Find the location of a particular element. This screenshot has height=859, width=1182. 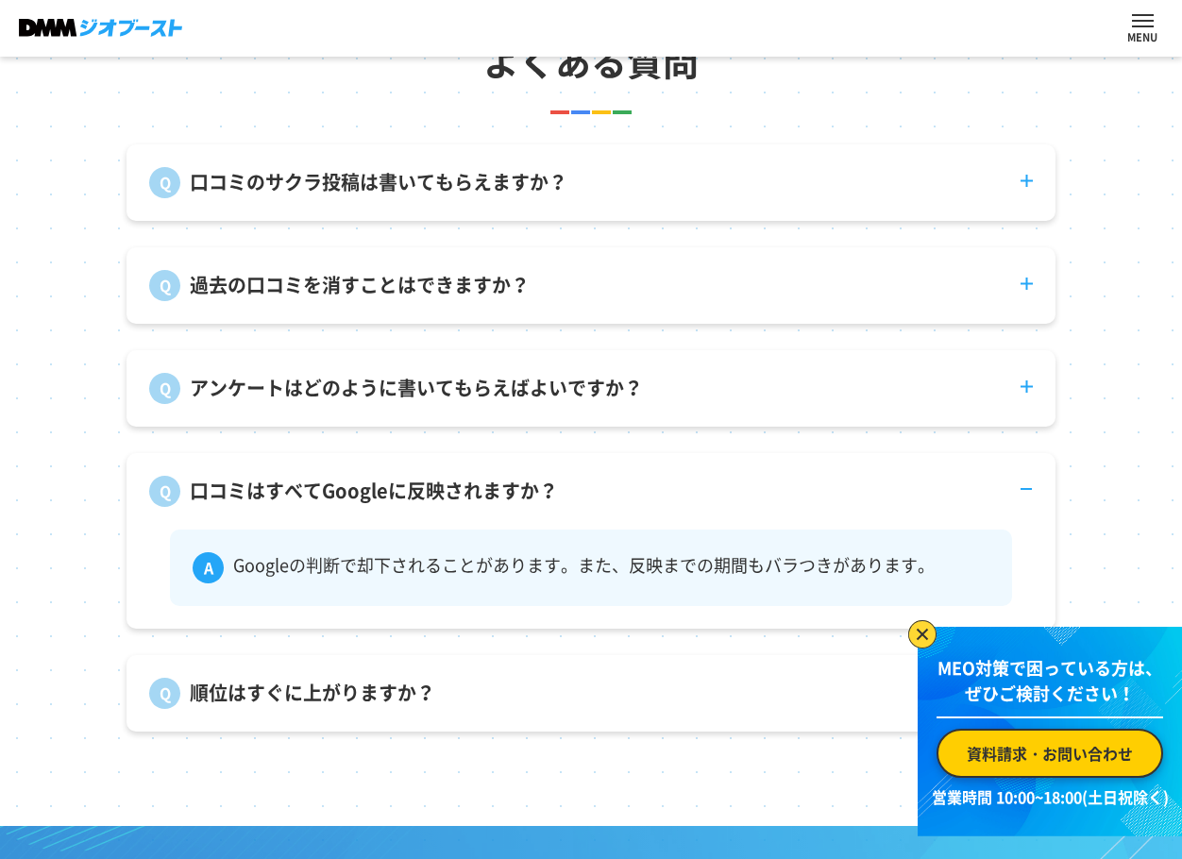

a: 資料請求・お問い合わせ is located at coordinates (1050, 753).